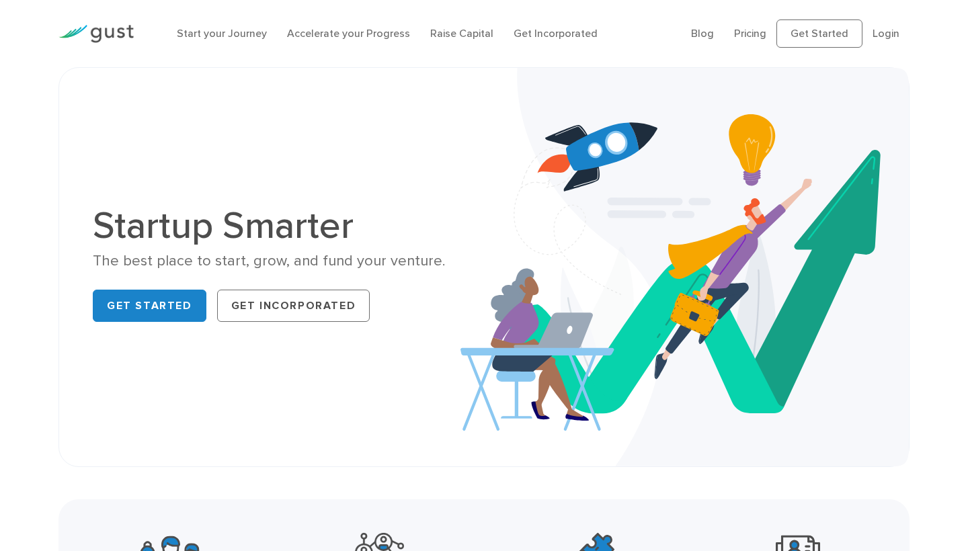 The image size is (968, 551). I want to click on h1: Startup Smarter, so click(283, 226).